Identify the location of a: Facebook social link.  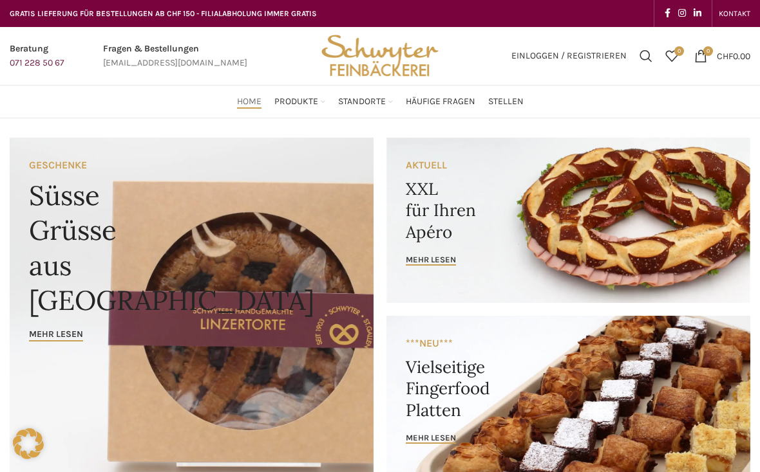
(667, 14).